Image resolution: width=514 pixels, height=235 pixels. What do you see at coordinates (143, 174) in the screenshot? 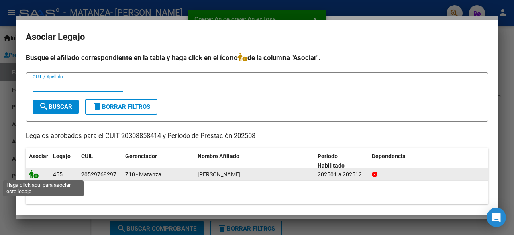
I see `span: Z10 - Matanza` at bounding box center [143, 174].